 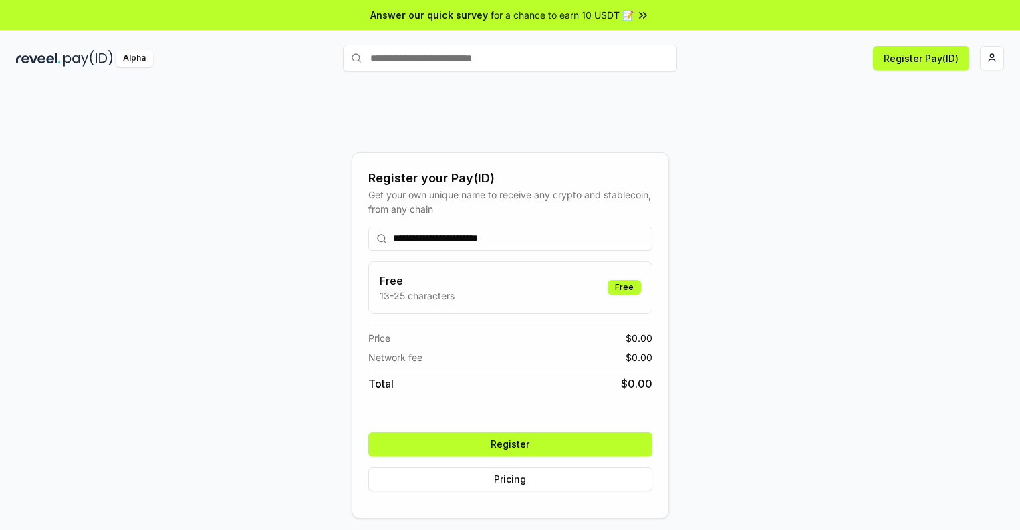 I want to click on img: reveel_dark, so click(x=38, y=58).